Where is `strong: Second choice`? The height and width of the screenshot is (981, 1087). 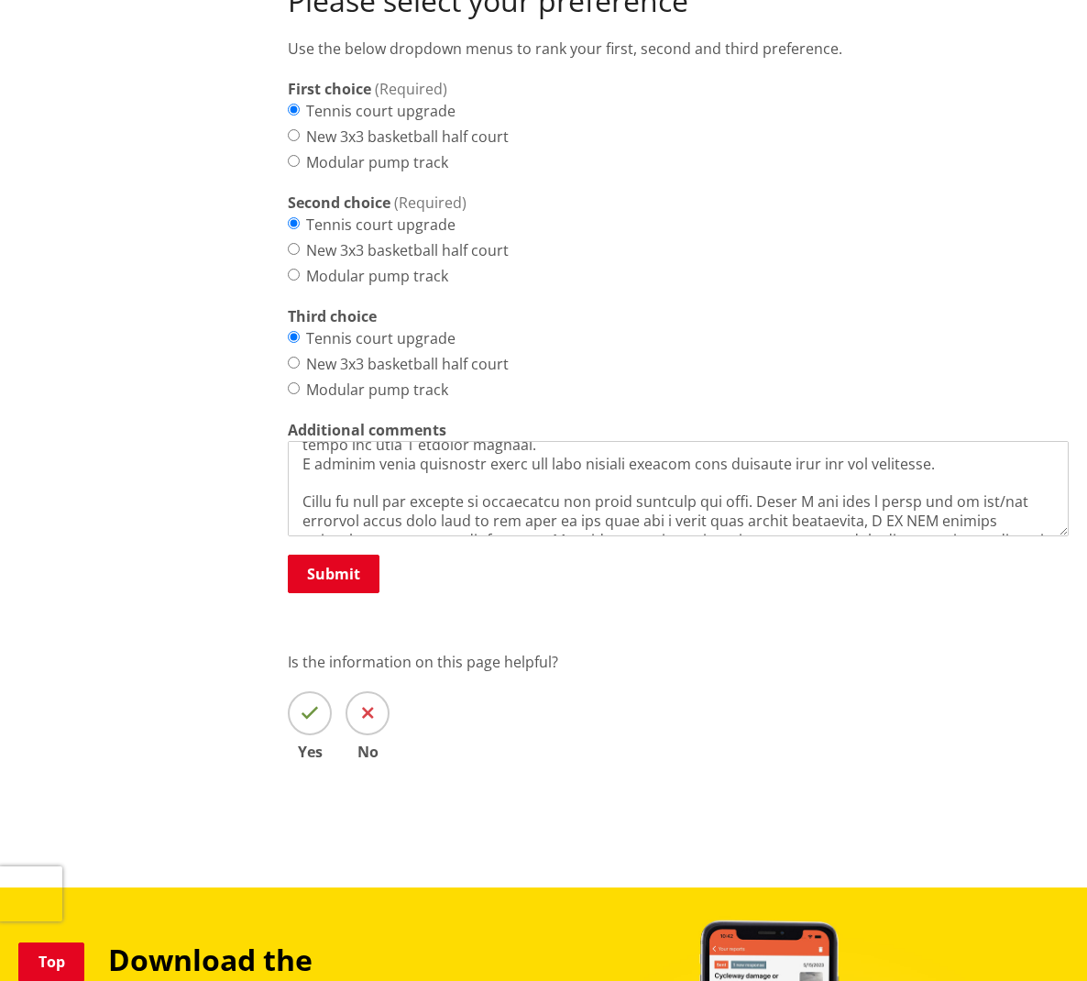
strong: Second choice is located at coordinates (339, 203).